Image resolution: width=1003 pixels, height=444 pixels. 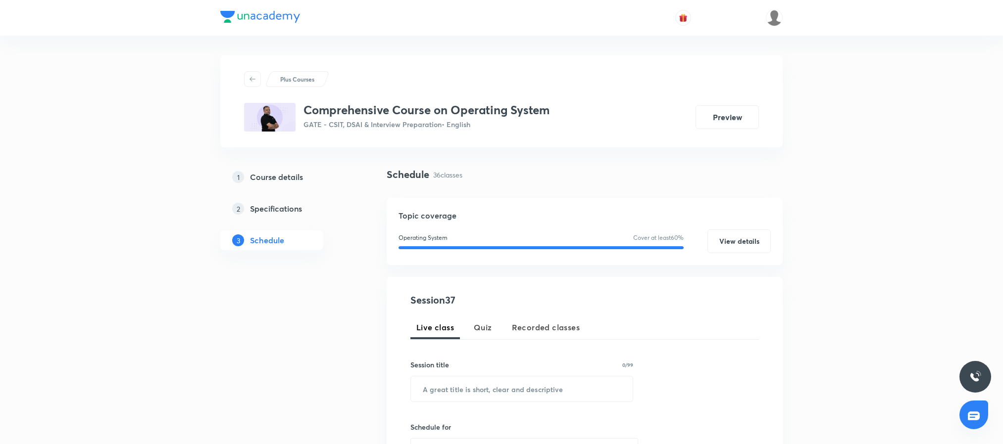 What do you see at coordinates (423, 238) in the screenshot?
I see `p: Operating System` at bounding box center [423, 238].